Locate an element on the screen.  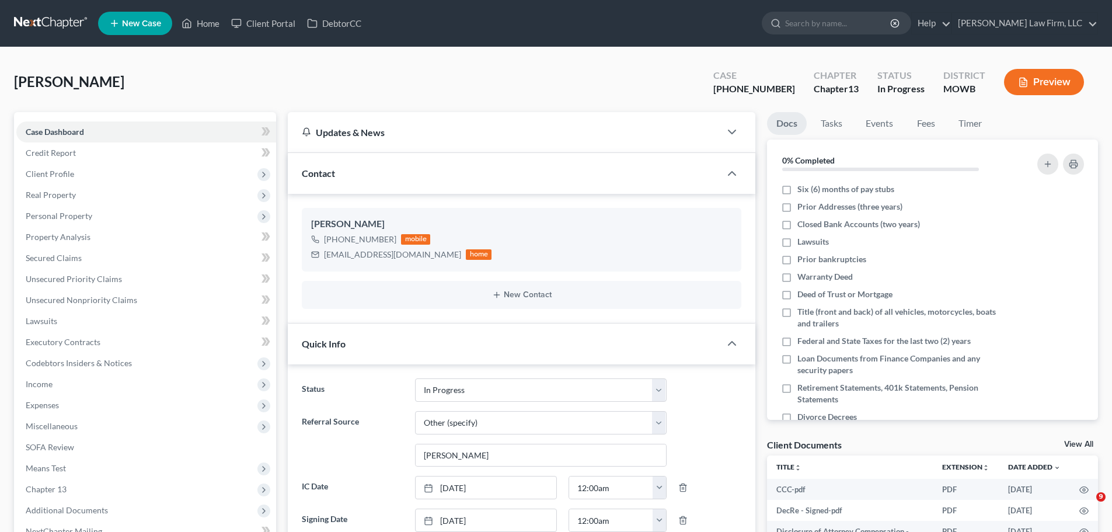
span: Retirement Statements, 401k Statements, Pension Statements is located at coordinates (901, 393).